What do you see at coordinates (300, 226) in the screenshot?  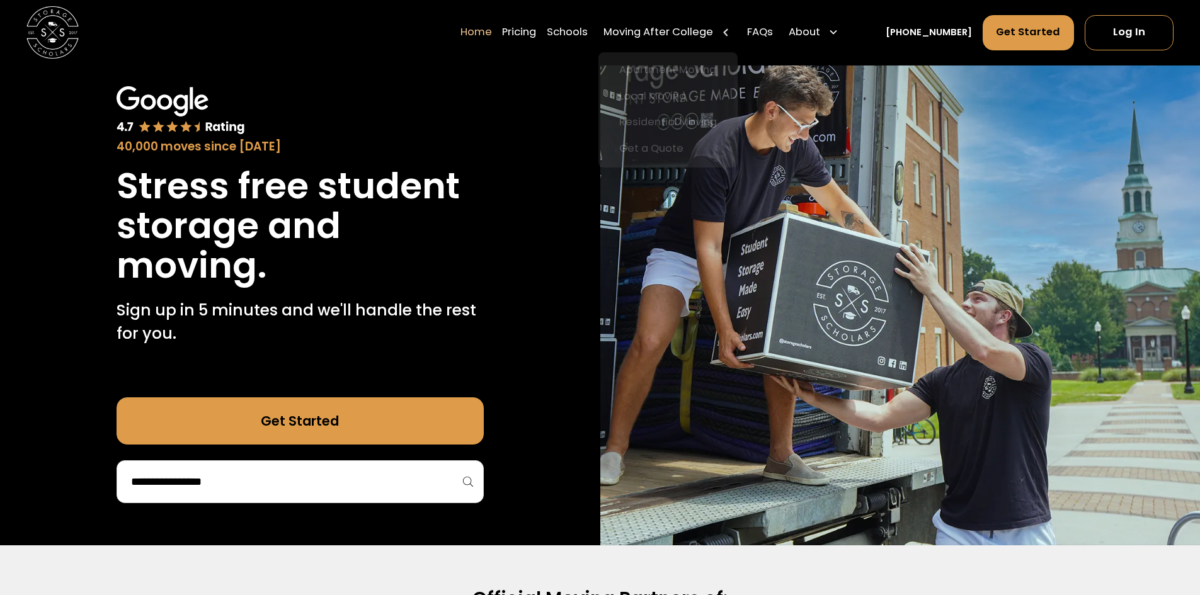 I see `h1: Stress free student storage and moving.` at bounding box center [300, 226].